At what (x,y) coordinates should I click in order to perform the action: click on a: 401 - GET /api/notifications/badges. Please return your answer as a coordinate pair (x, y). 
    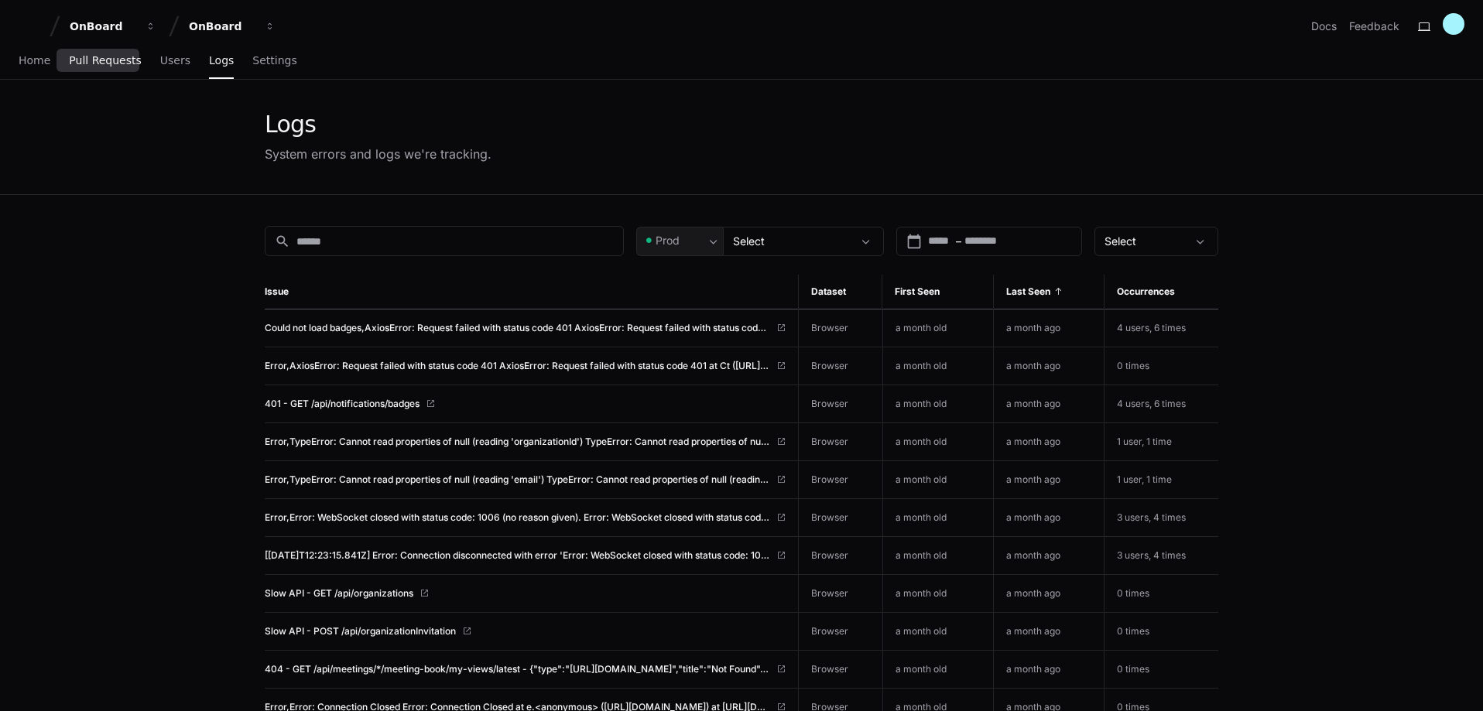
    Looking at the image, I should click on (525, 404).